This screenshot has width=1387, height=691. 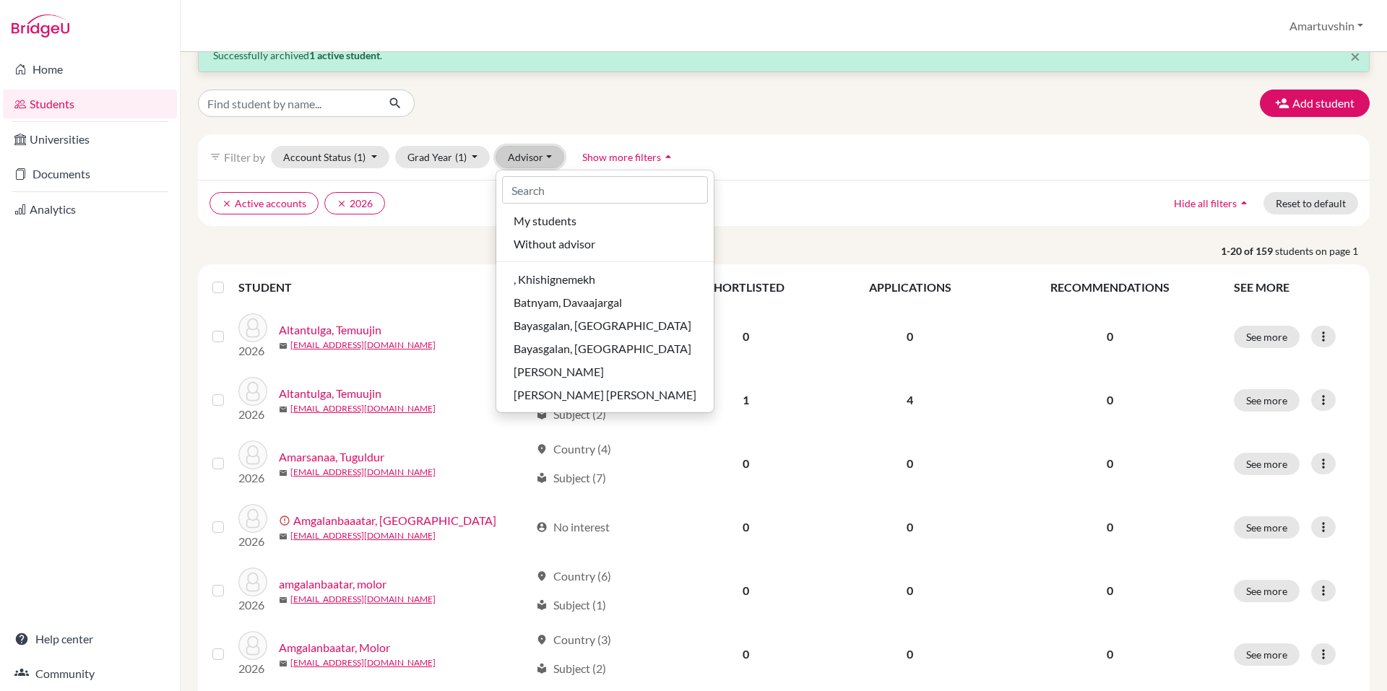 I want to click on span: error_outline, so click(x=286, y=521).